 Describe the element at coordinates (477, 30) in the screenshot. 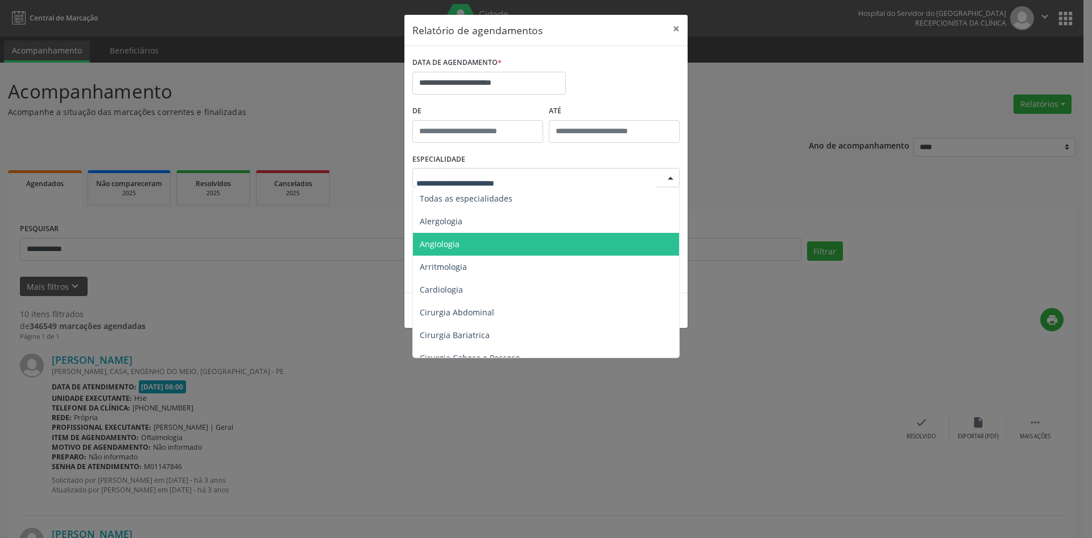

I see `h5: Relatório de agendamentos` at that location.